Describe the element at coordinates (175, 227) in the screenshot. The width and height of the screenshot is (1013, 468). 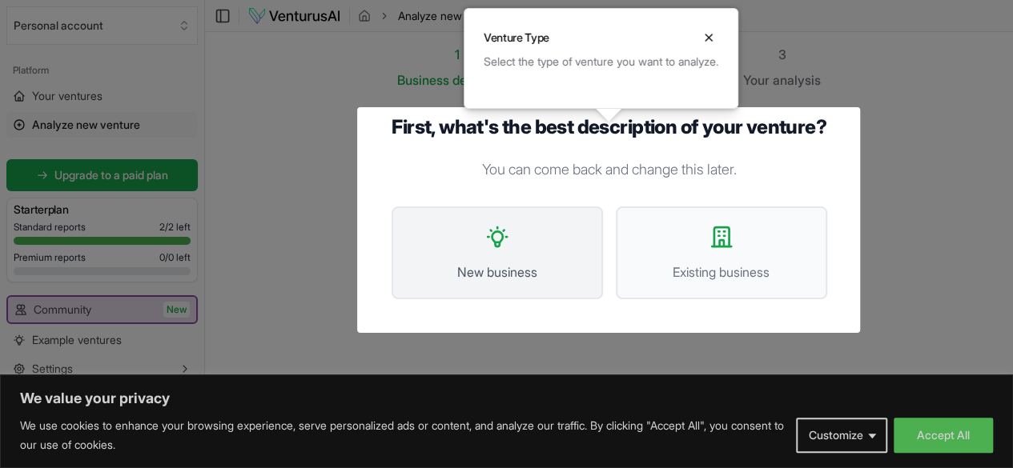
I see `span: 2 / 2 left` at that location.